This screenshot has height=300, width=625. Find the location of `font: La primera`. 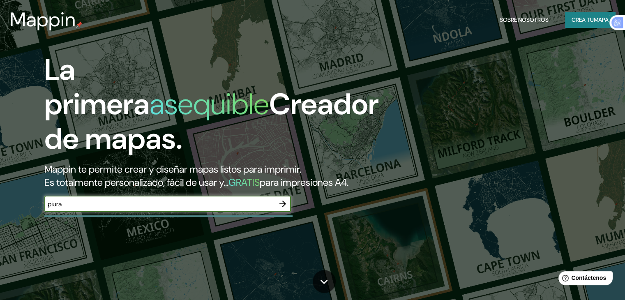

font: La primera is located at coordinates (97, 87).